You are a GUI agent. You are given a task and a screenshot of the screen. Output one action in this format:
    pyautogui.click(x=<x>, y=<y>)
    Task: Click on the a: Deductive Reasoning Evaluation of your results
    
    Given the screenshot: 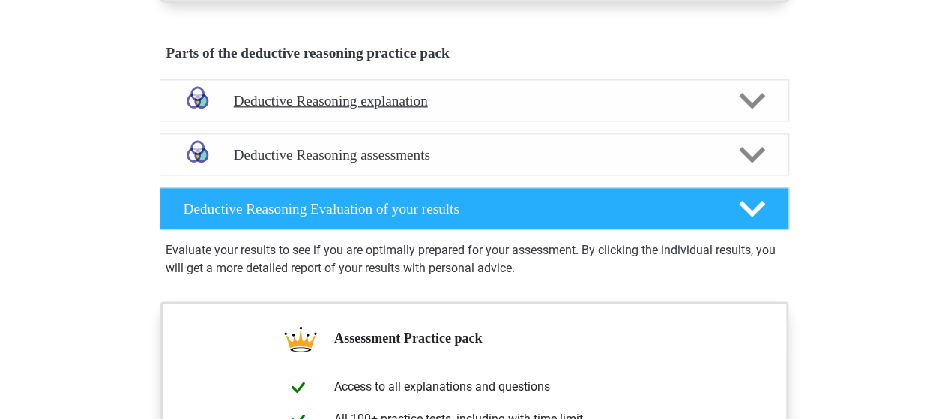 What is the action you would take?
    pyautogui.click(x=474, y=208)
    